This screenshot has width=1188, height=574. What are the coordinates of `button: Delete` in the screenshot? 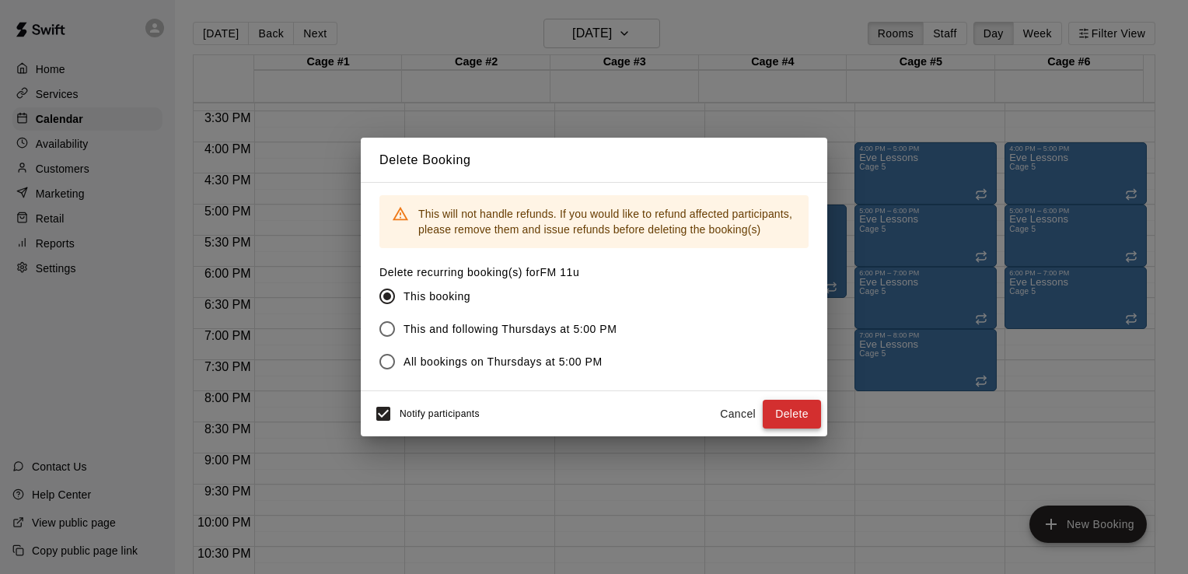 It's located at (792, 414).